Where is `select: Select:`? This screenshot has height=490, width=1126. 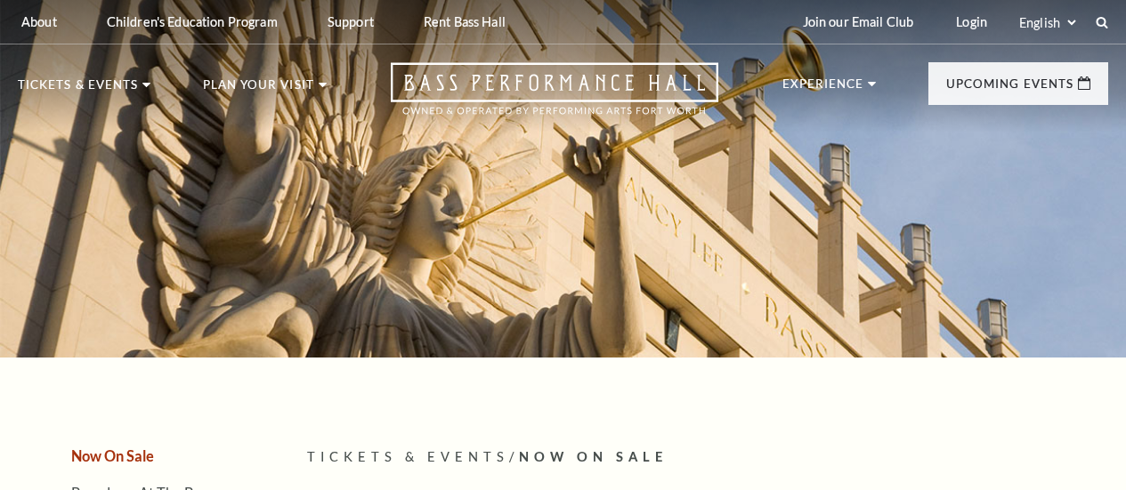
select: Select: is located at coordinates (1047, 22).